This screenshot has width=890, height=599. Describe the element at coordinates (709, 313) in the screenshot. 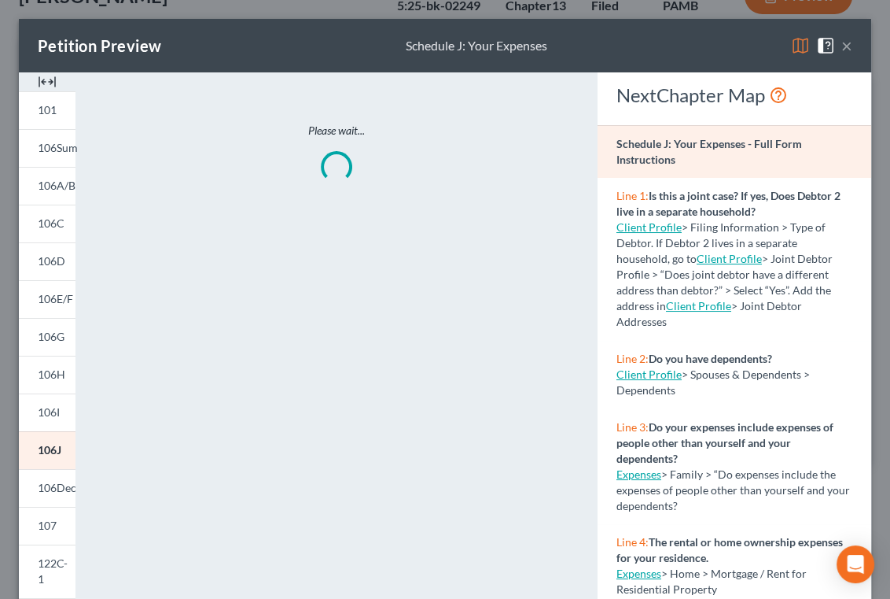

I see `span: > Joint Debtor Addresses` at that location.